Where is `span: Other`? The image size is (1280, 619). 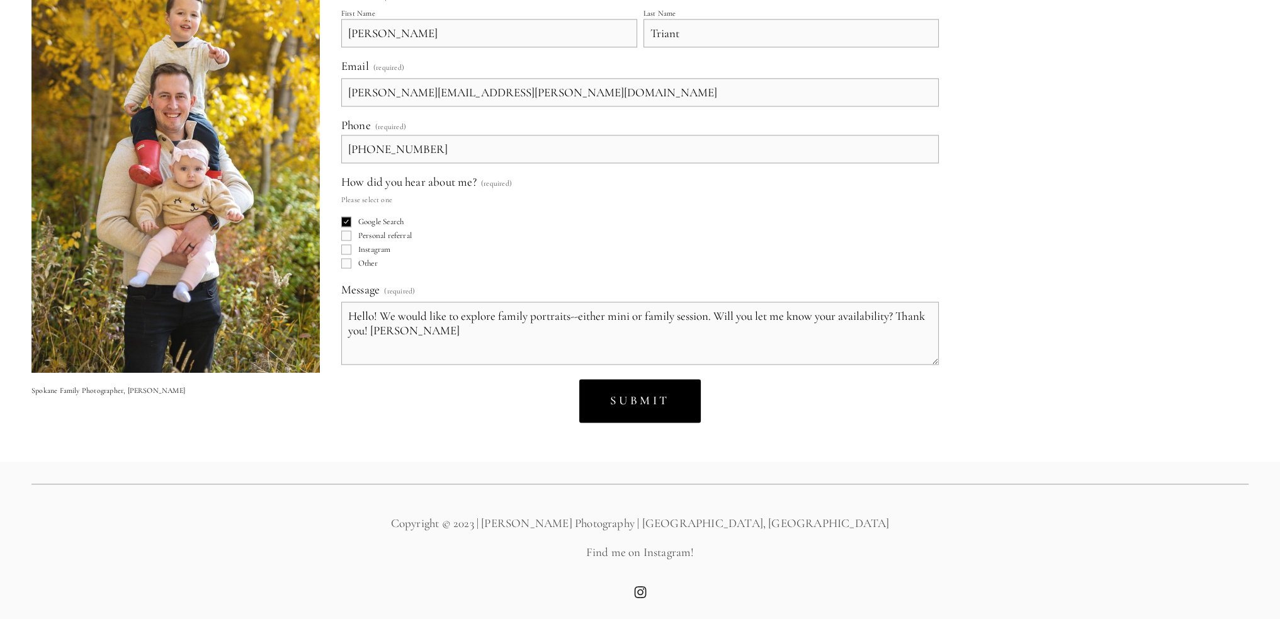
span: Other is located at coordinates (368, 263).